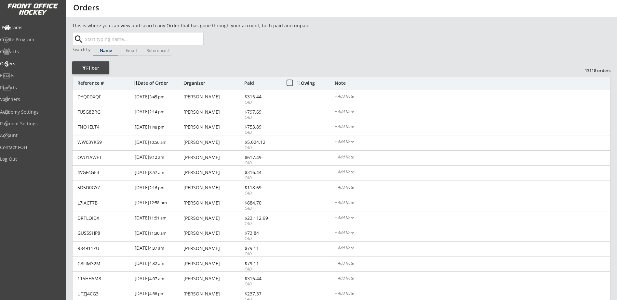 The height and width of the screenshot is (300, 617). What do you see at coordinates (91, 68) in the screenshot?
I see `div: Filter` at bounding box center [91, 68].